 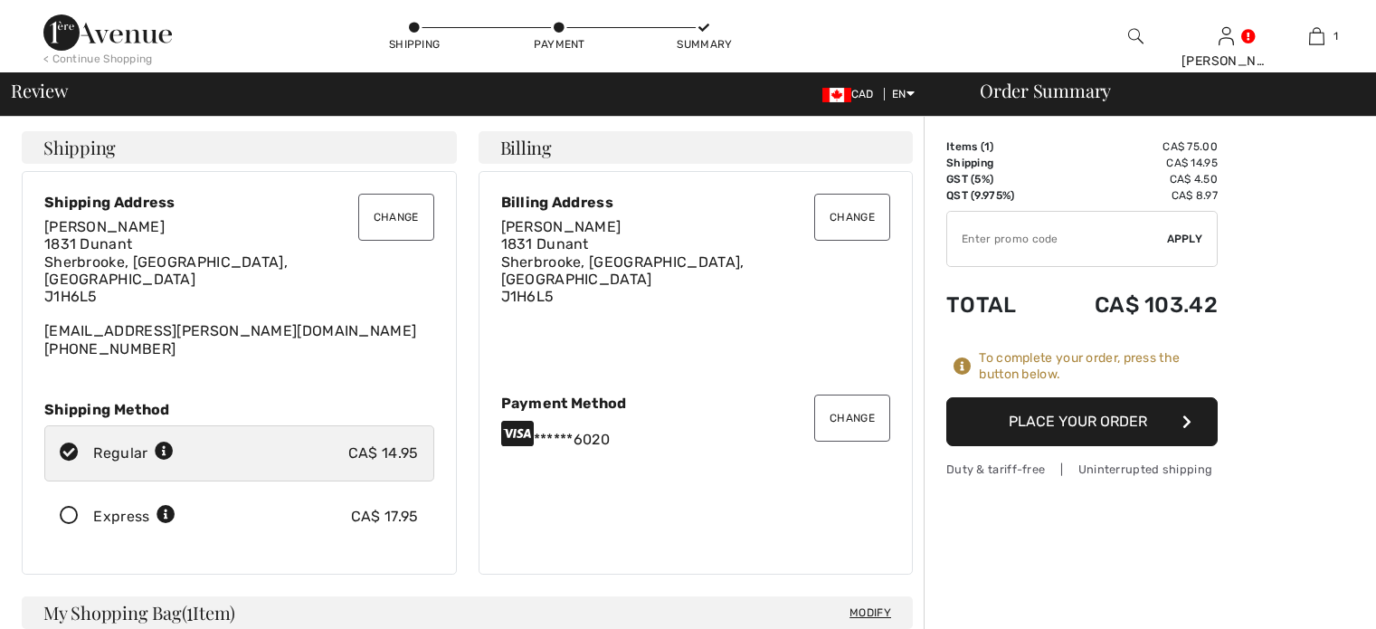 What do you see at coordinates (995, 179) in the screenshot?
I see `td: GST (5%)` at bounding box center [995, 179].